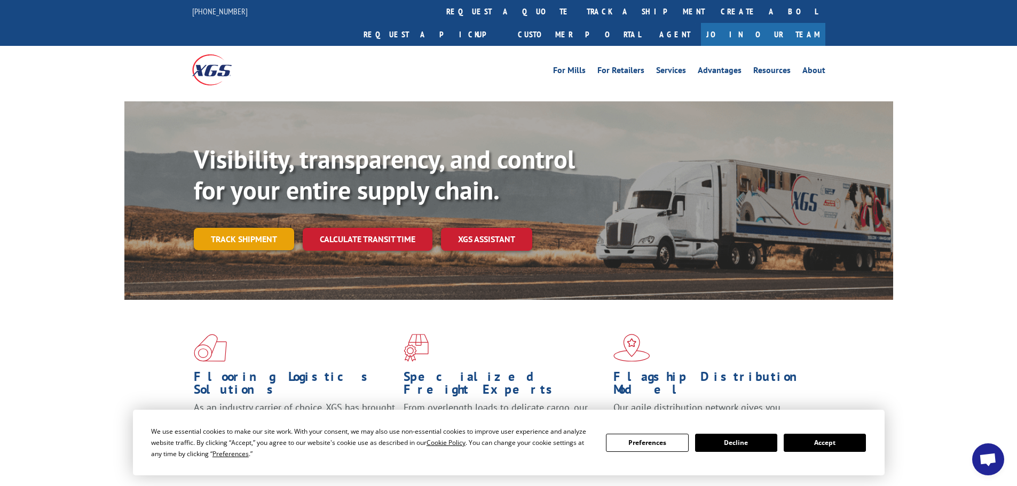 This screenshot has width=1017, height=486. Describe the element at coordinates (736, 443) in the screenshot. I see `button: Decline` at that location.